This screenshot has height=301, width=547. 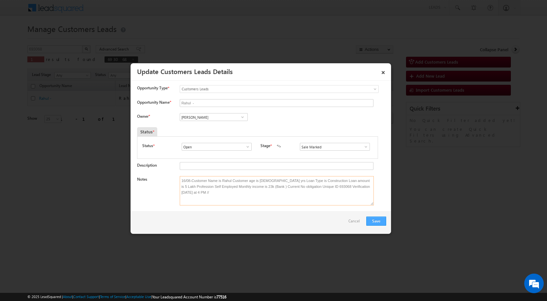 I want to click on a: Update Customers Leads Details, so click(x=185, y=71).